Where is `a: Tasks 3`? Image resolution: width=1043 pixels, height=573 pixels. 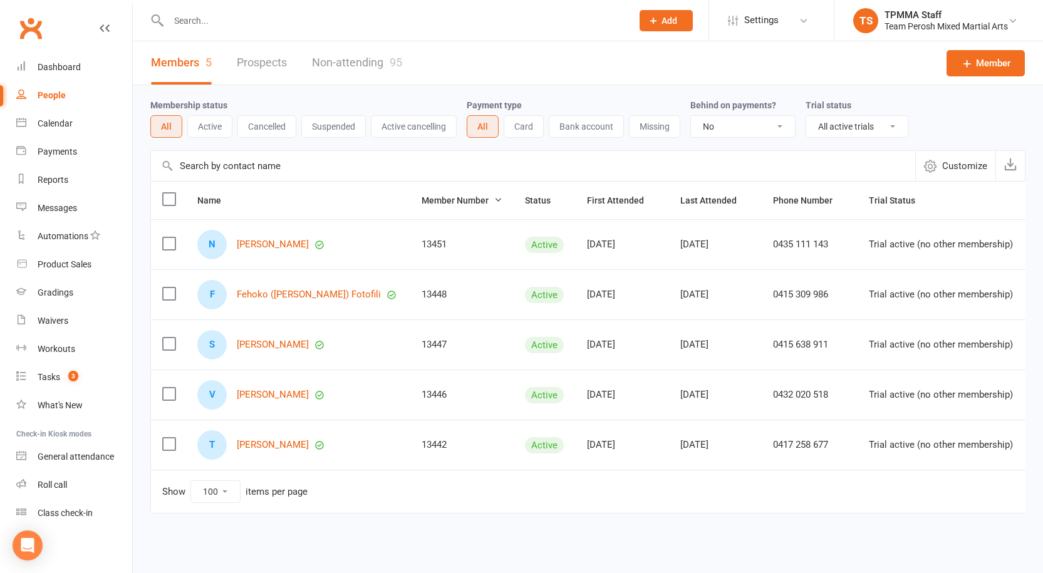
a: Tasks 3 is located at coordinates (74, 377).